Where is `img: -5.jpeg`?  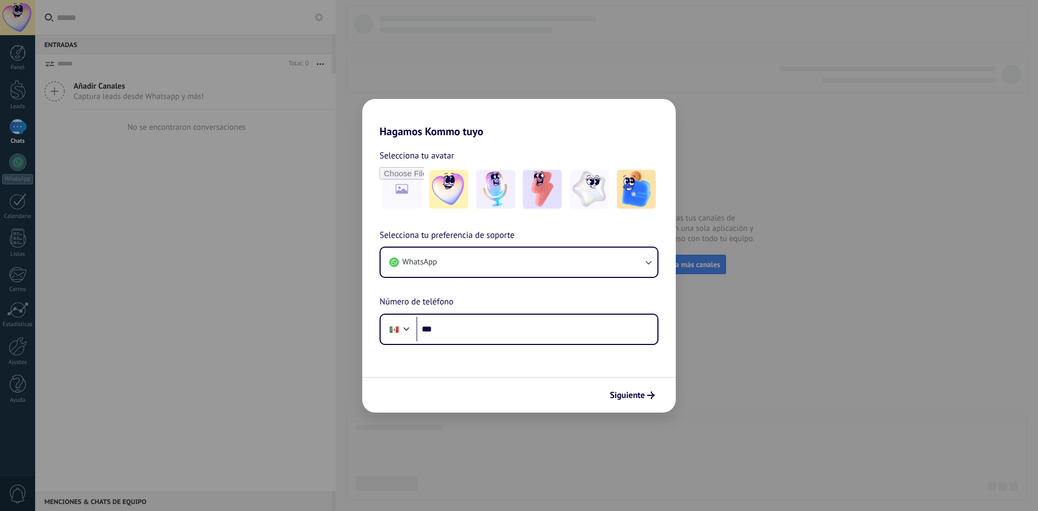
img: -5.jpeg is located at coordinates (636, 189).